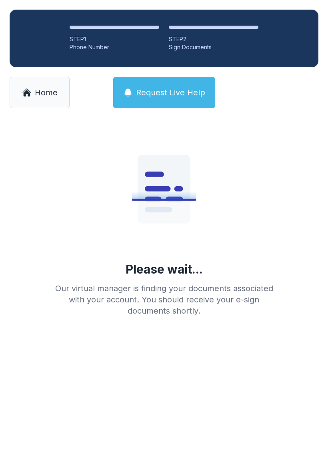 This screenshot has width=328, height=453. What do you see at coordinates (114, 47) in the screenshot?
I see `div: Phone Number` at bounding box center [114, 47].